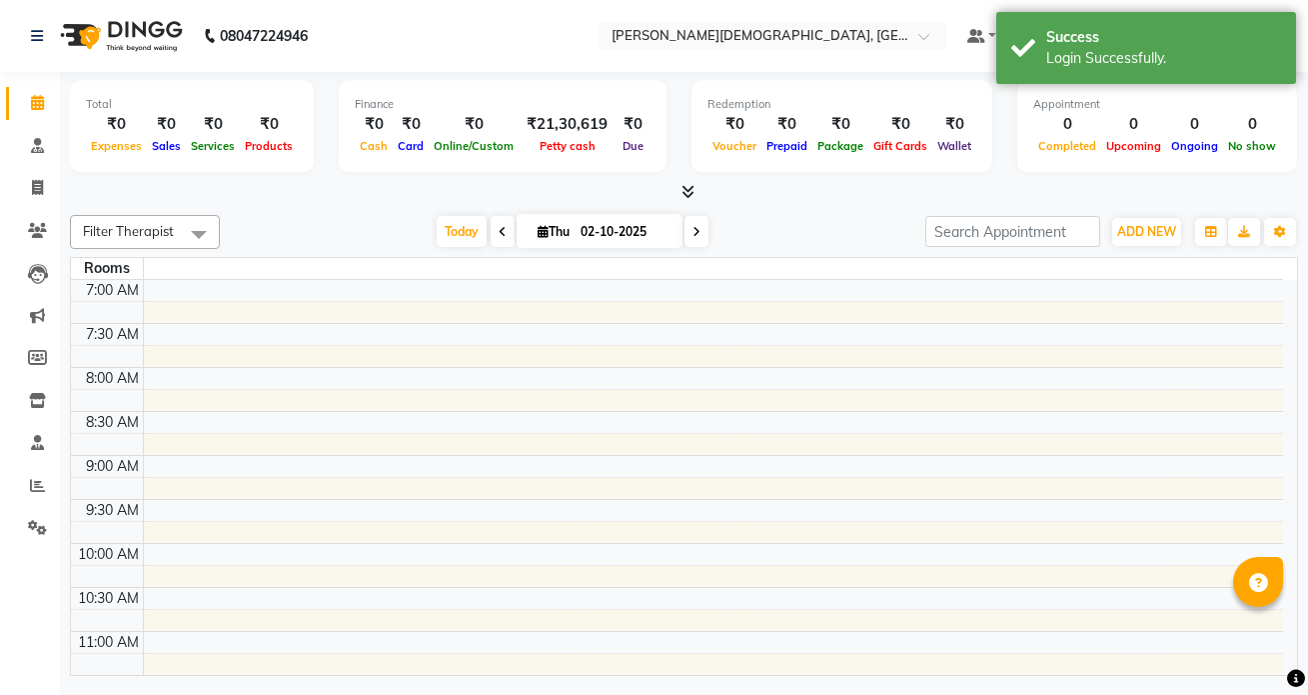  What do you see at coordinates (108, 598) in the screenshot?
I see `div: 10:30 AM` at bounding box center [108, 598].